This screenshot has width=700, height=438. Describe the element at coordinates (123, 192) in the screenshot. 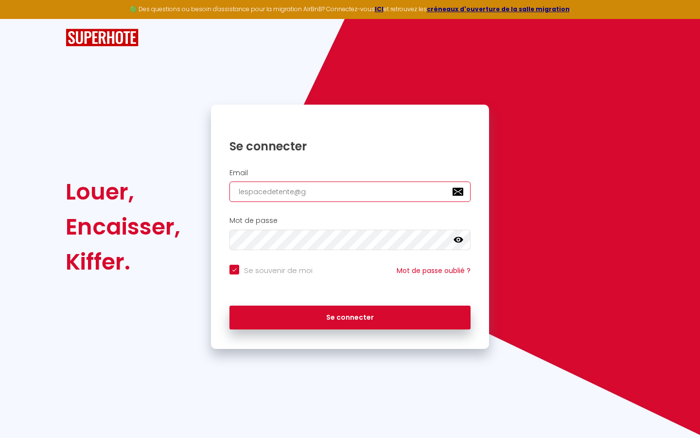

I see `div: Louer,` at that location.